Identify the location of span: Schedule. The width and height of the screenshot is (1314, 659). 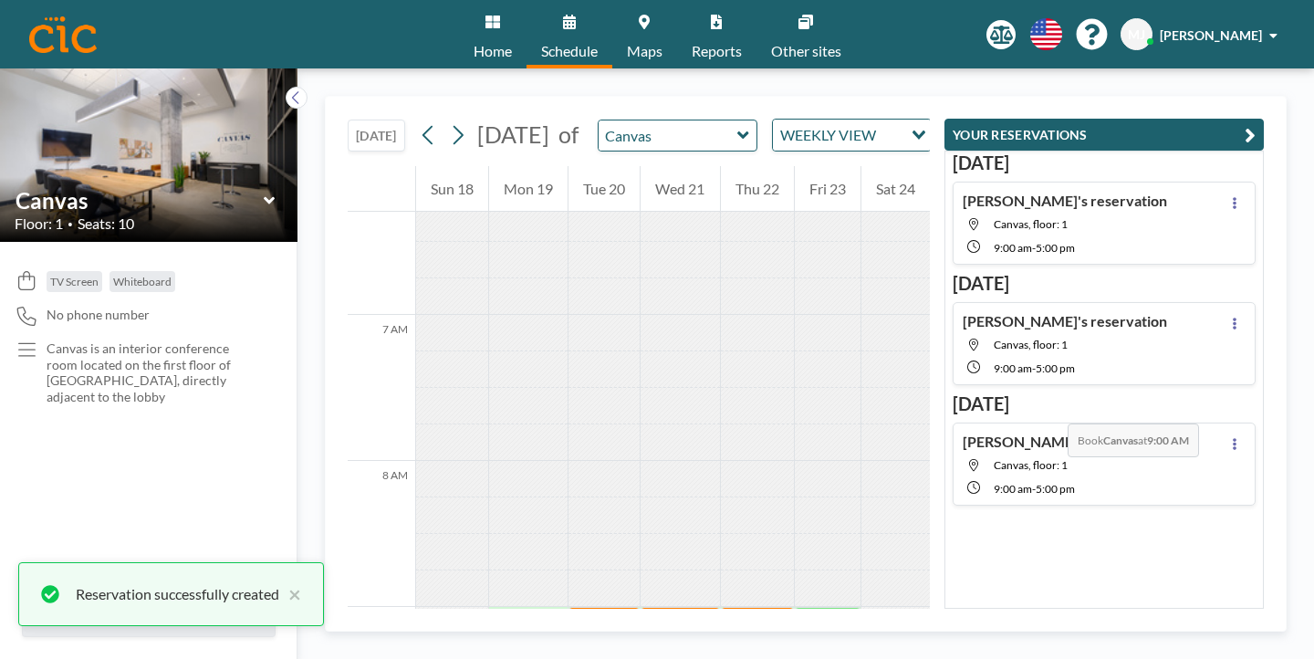
(569, 51).